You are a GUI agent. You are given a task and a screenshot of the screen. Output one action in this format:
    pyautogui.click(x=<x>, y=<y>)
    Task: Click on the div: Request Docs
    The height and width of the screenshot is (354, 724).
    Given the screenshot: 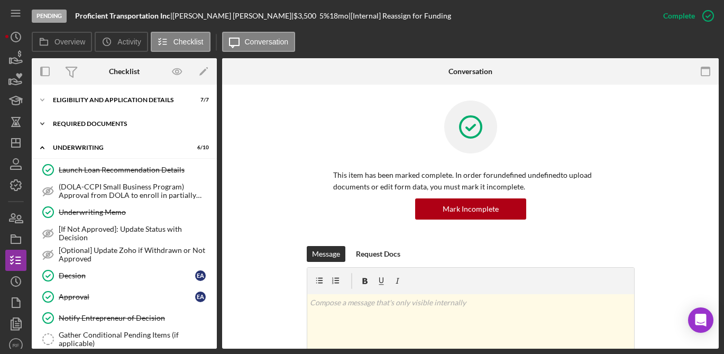 What is the action you would take?
    pyautogui.click(x=378, y=254)
    